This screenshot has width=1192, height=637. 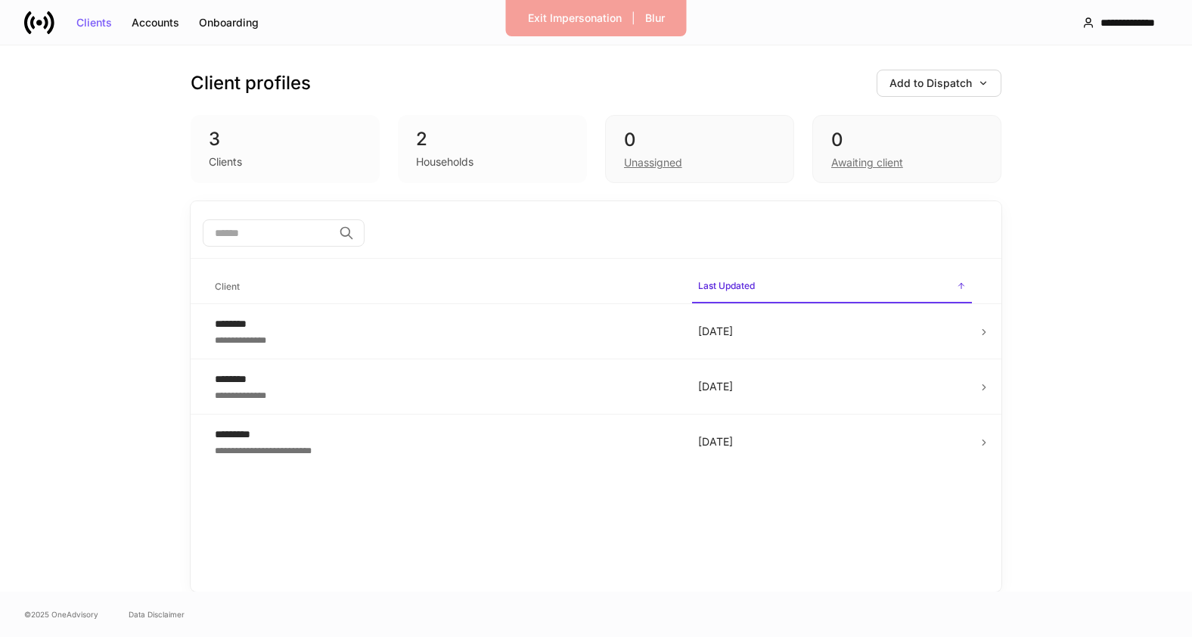 What do you see at coordinates (653, 163) in the screenshot?
I see `div: Unassigned` at bounding box center [653, 163].